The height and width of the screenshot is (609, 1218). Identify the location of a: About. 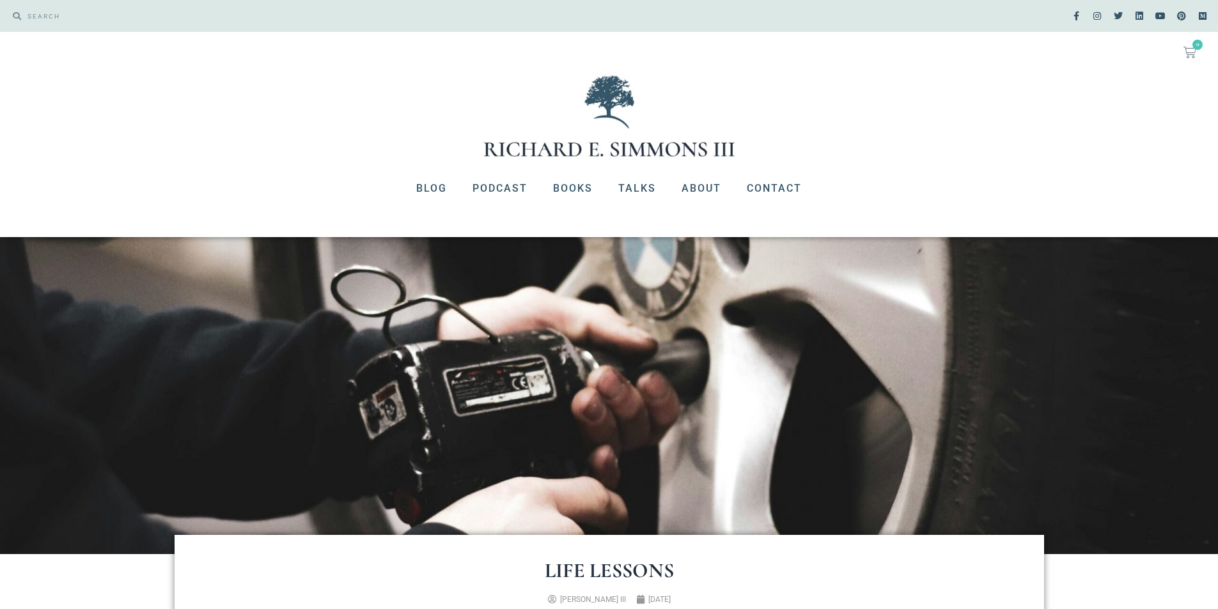
(701, 189).